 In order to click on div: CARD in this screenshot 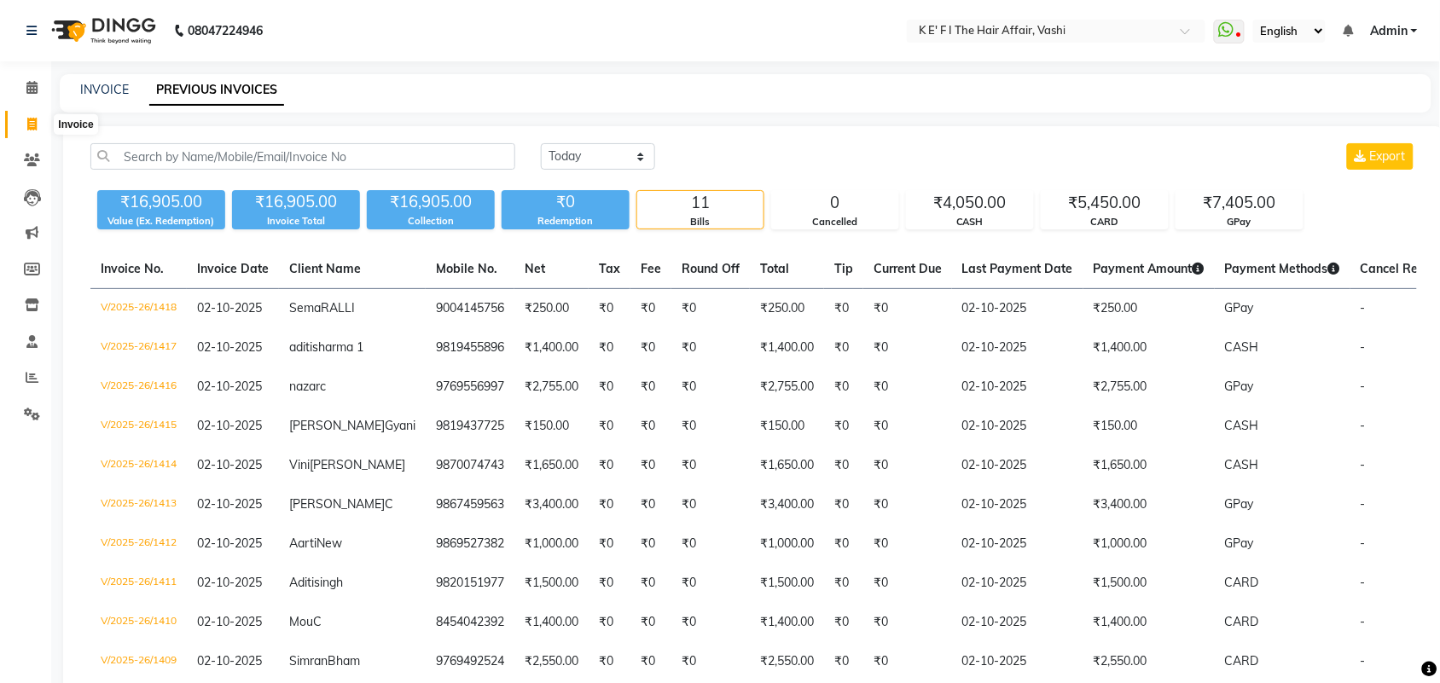, I will do `click(1105, 222)`.